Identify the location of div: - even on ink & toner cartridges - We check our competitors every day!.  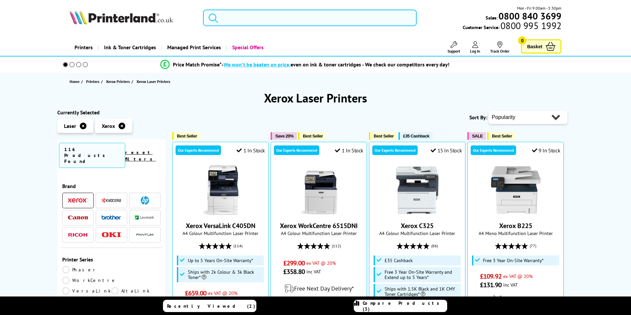
(335, 65).